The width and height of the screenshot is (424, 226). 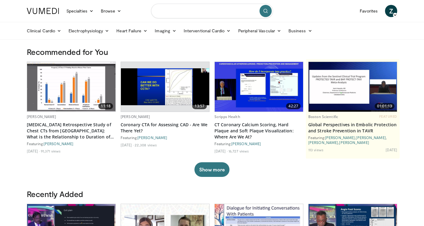 I want to click on a: 13:57, so click(x=165, y=86).